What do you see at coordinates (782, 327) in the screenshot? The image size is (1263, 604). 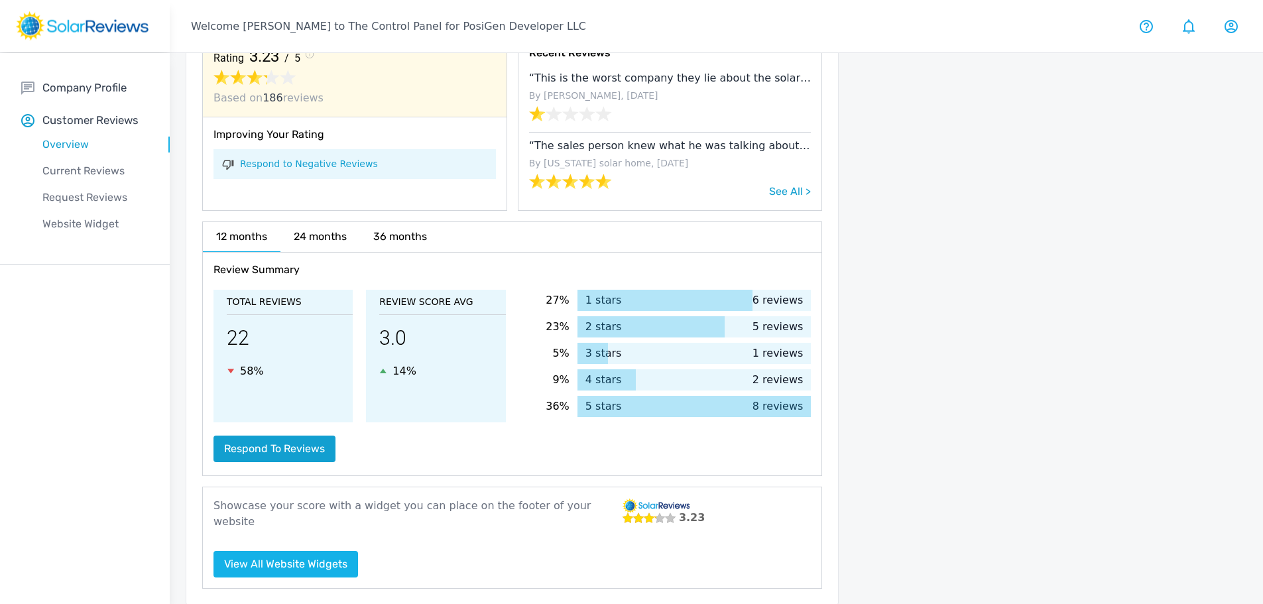 I see `p: 5 reviews` at bounding box center [782, 327].